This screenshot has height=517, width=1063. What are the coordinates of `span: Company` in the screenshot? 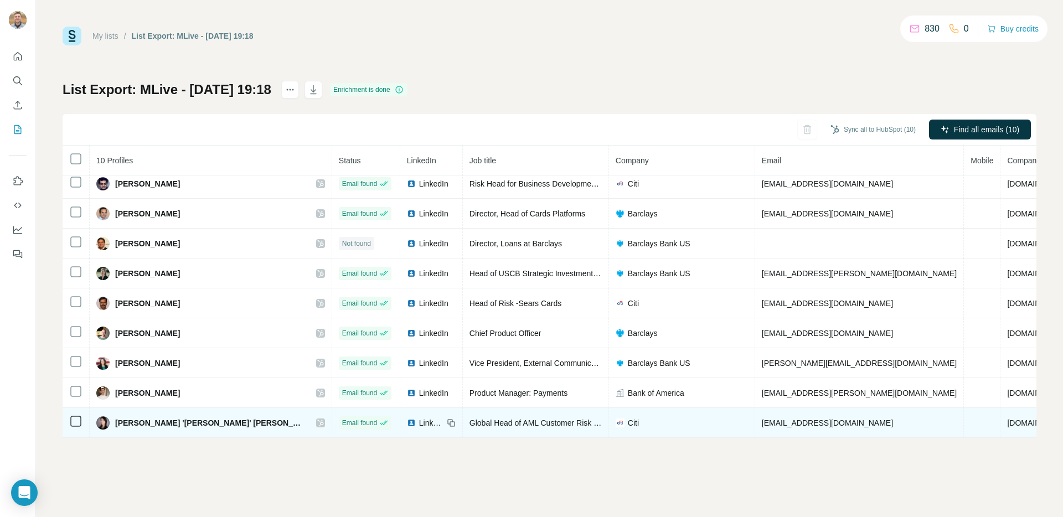 It's located at (632, 161).